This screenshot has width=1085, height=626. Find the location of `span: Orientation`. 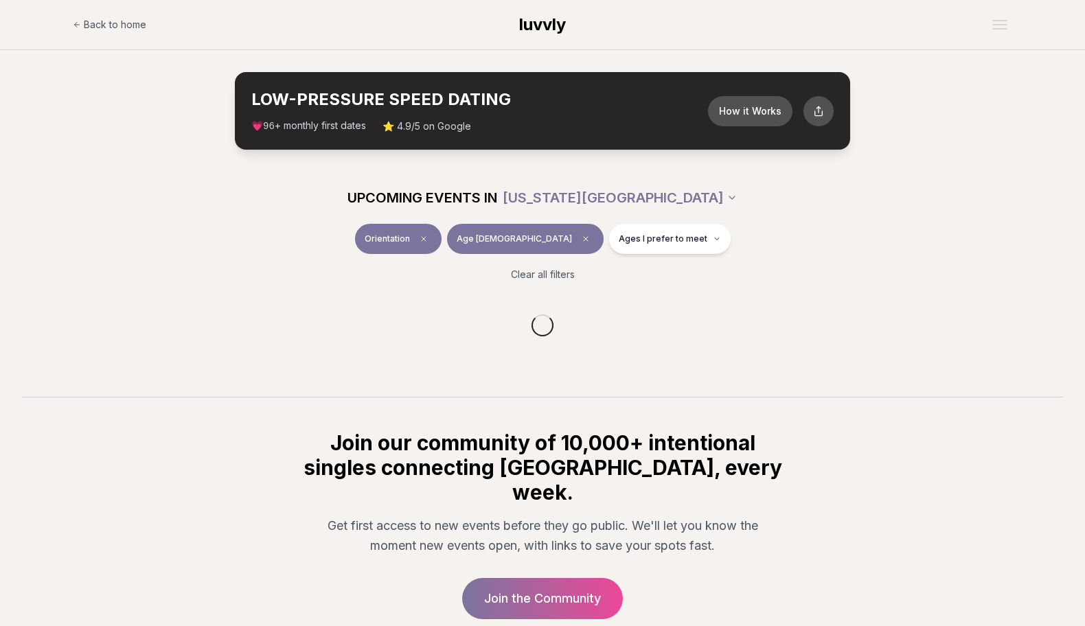

span: Orientation is located at coordinates (387, 239).